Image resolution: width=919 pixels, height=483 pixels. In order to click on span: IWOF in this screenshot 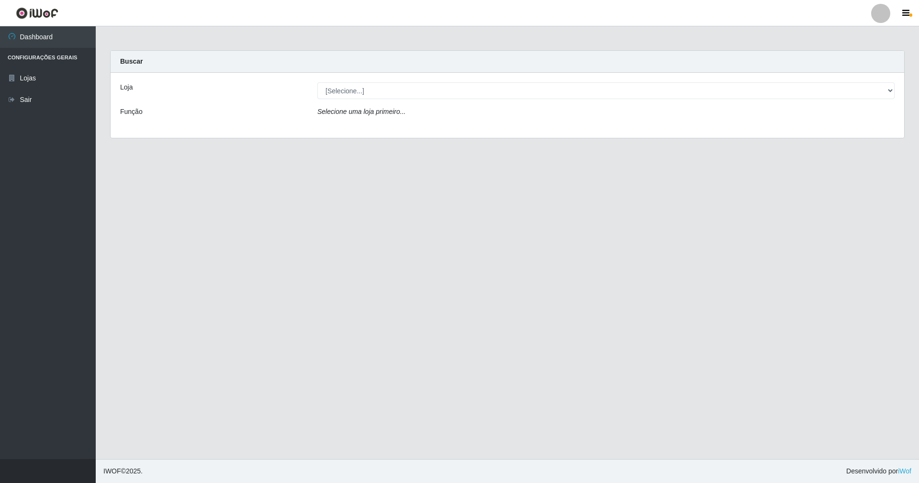, I will do `click(112, 471)`.